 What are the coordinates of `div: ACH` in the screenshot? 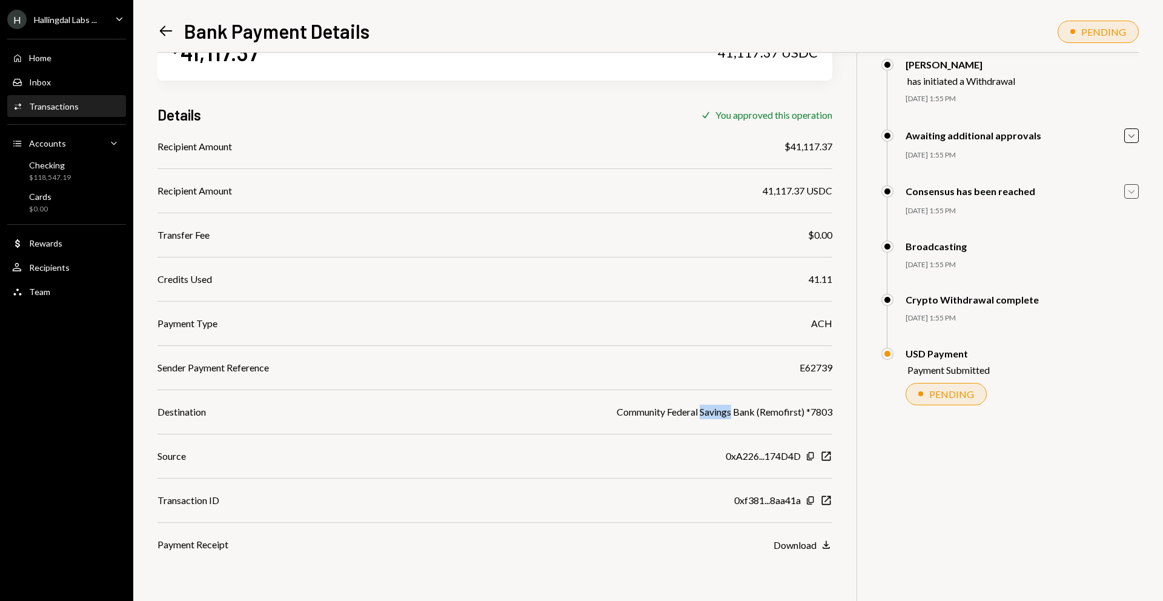 It's located at (821, 323).